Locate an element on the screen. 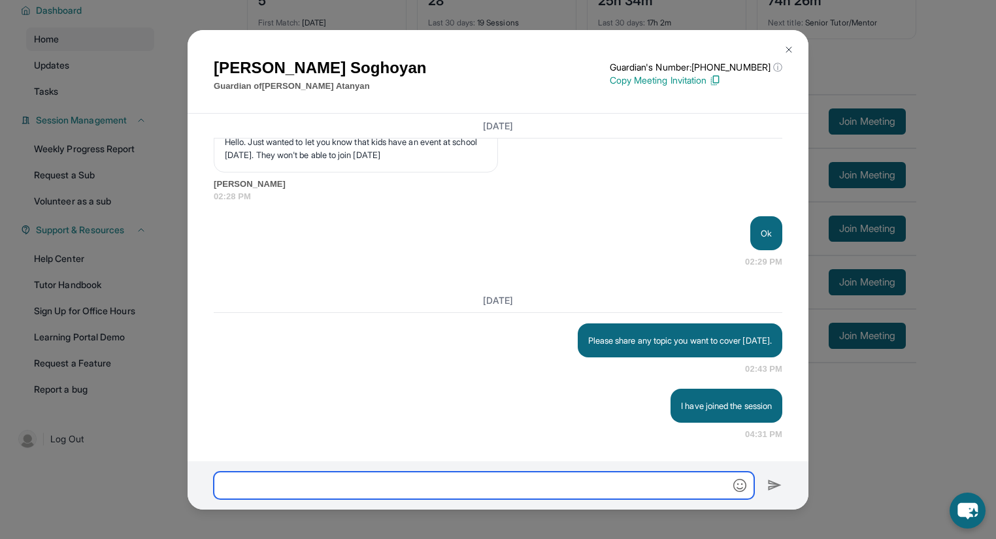  p: Copy Meeting Invitation is located at coordinates (696, 80).